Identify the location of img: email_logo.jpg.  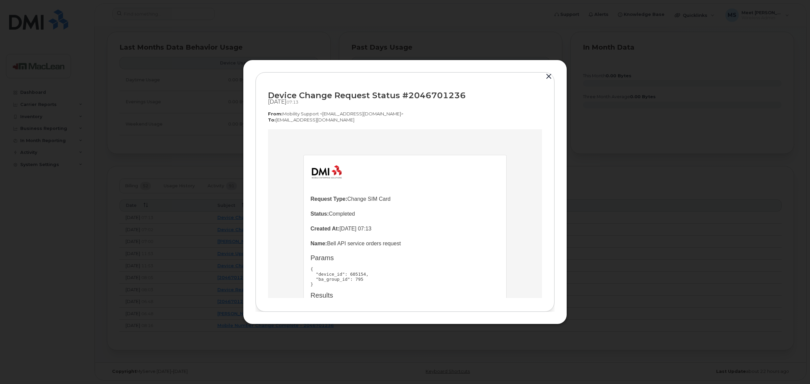
(59, 43).